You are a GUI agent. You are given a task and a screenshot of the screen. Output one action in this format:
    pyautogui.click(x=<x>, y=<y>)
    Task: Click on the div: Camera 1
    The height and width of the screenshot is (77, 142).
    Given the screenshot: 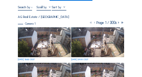 What is the action you would take?
    pyautogui.click(x=26, y=23)
    